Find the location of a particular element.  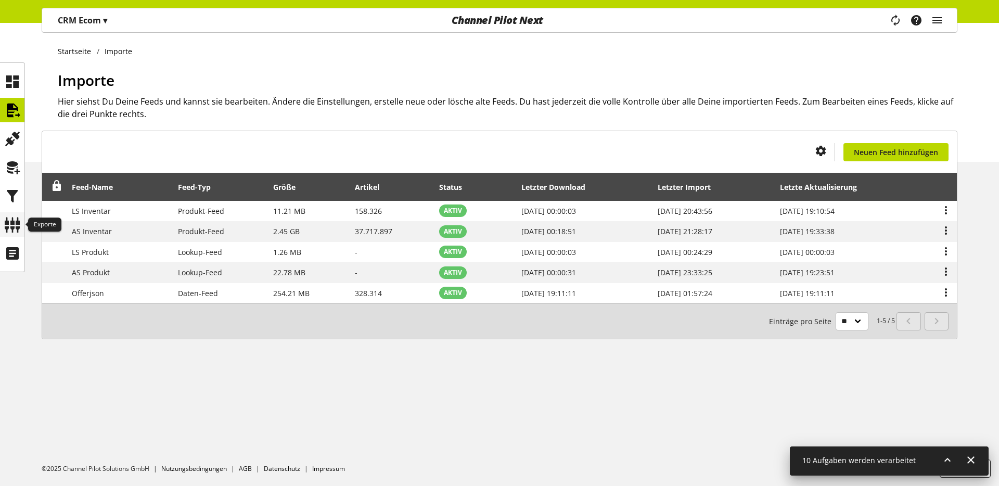

span: 10 Aufgaben werden verarbeitet is located at coordinates (859, 460).